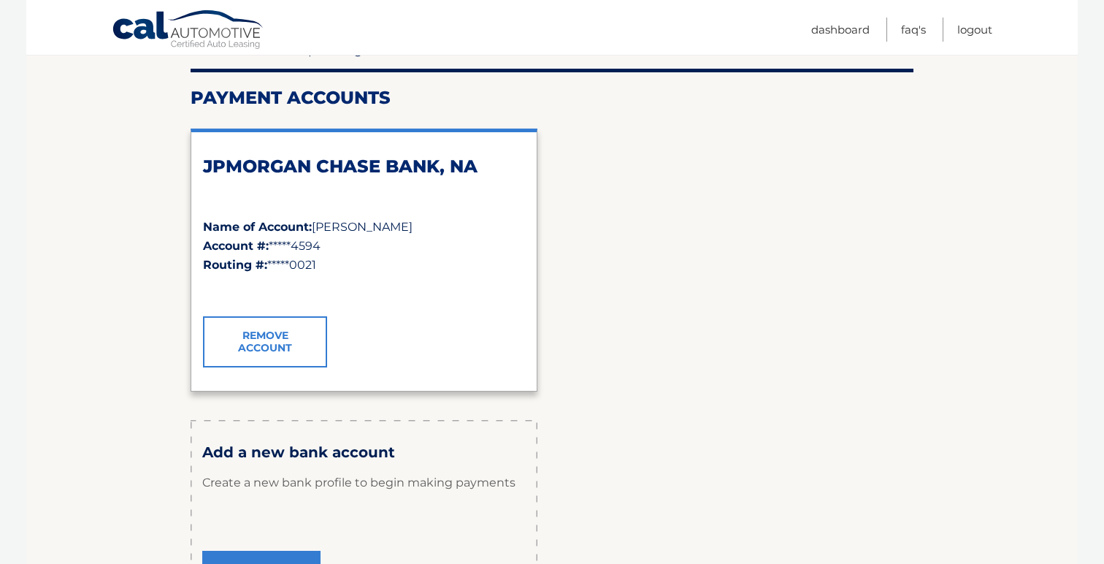  What do you see at coordinates (840, 29) in the screenshot?
I see `a: Dashboard` at bounding box center [840, 29].